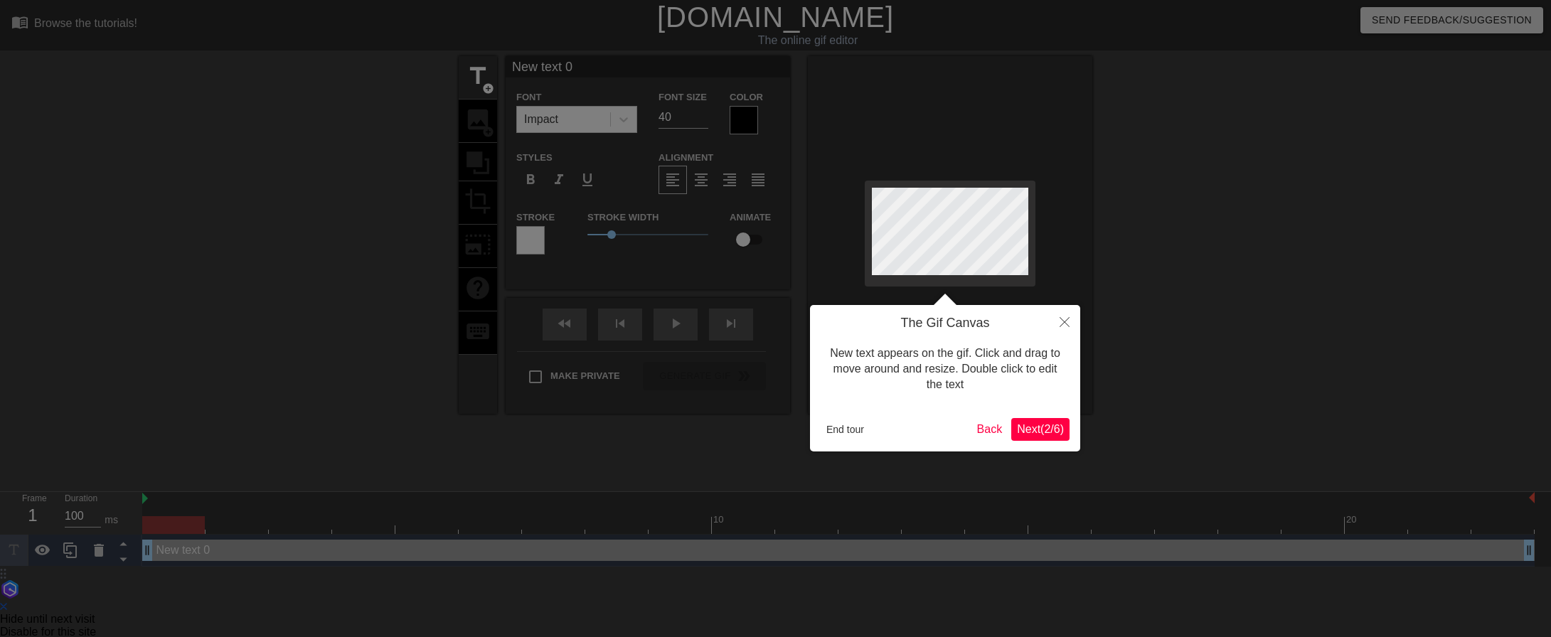  I want to click on button: Back, so click(990, 430).